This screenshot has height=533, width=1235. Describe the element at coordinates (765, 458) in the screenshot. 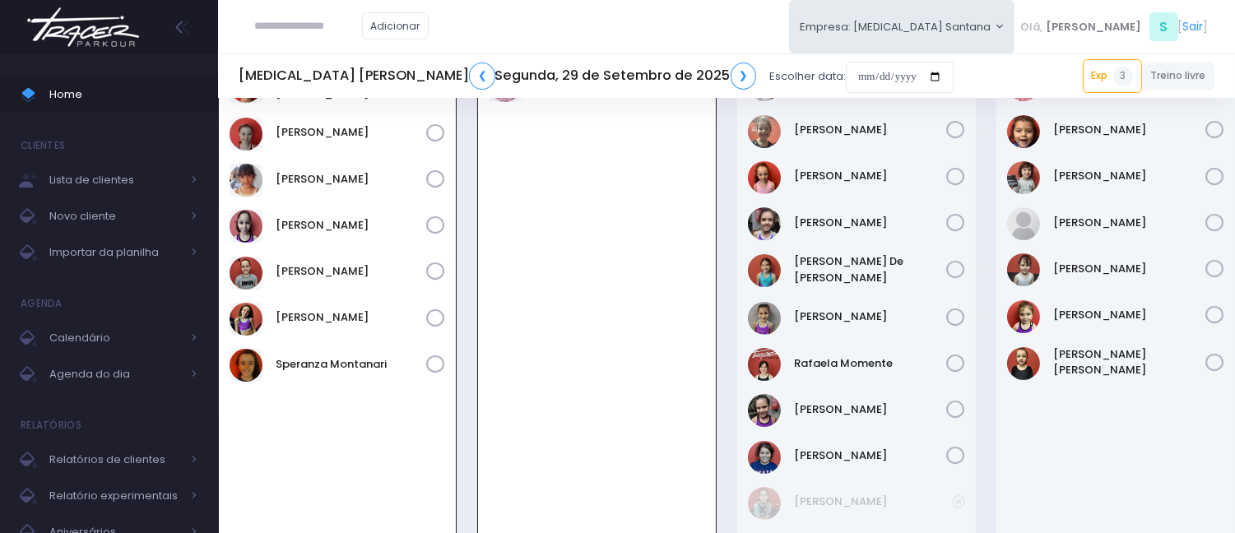

I see `img: Ágatha Fernandes Freire` at that location.